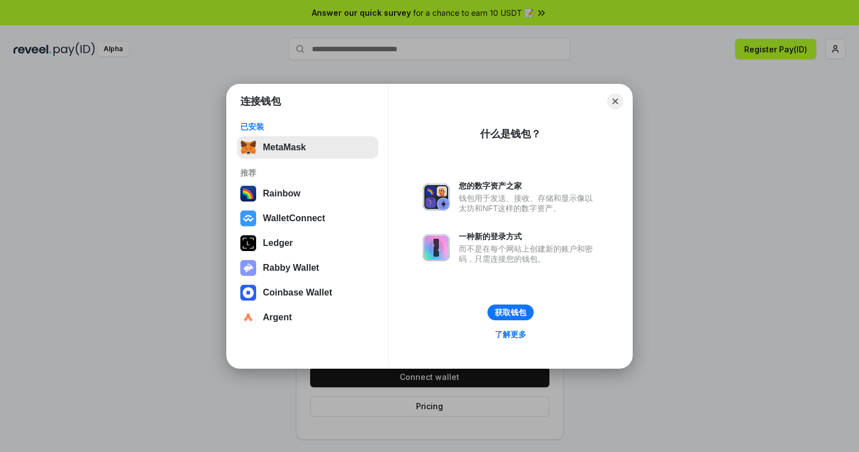 The height and width of the screenshot is (452, 859). Describe the element at coordinates (284, 148) in the screenshot. I see `div: MetaMask` at that location.